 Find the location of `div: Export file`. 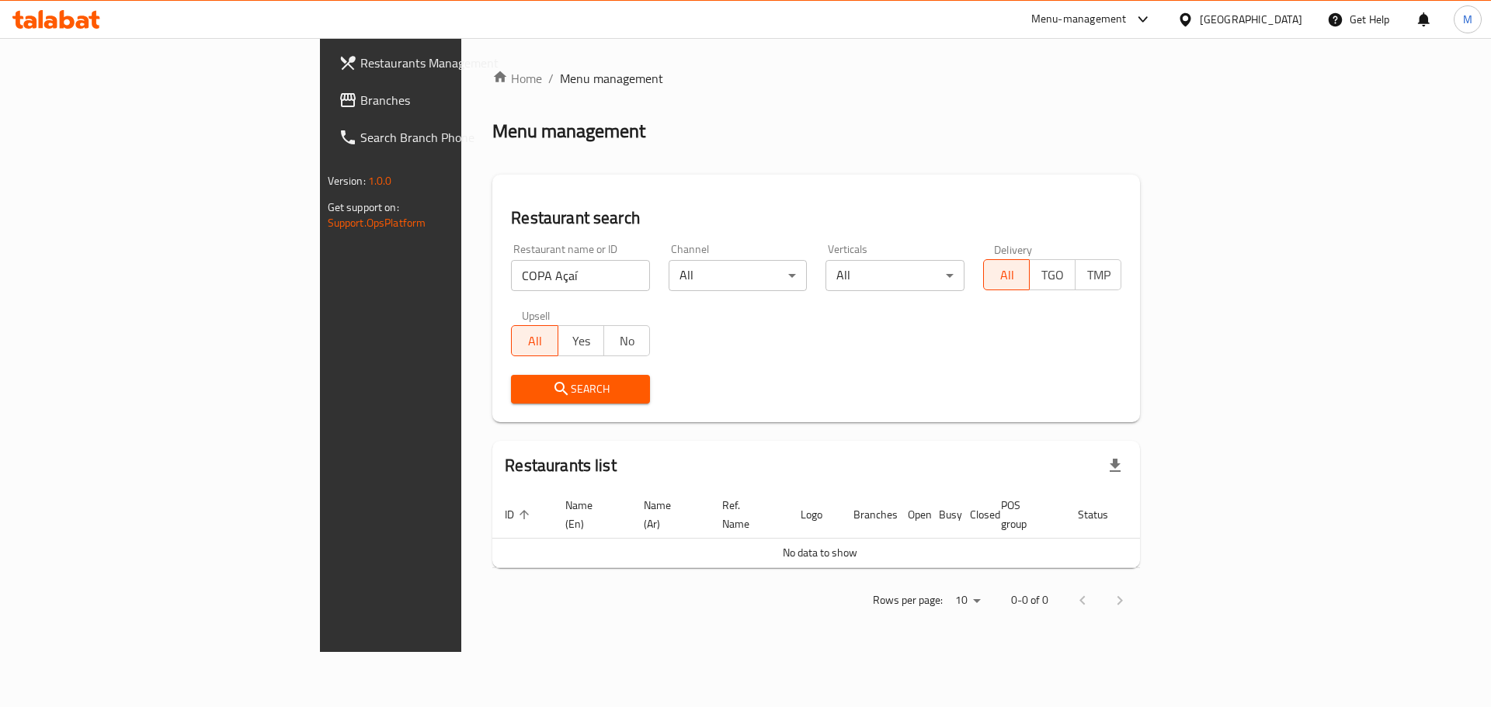

div: Export file is located at coordinates (1115, 466).